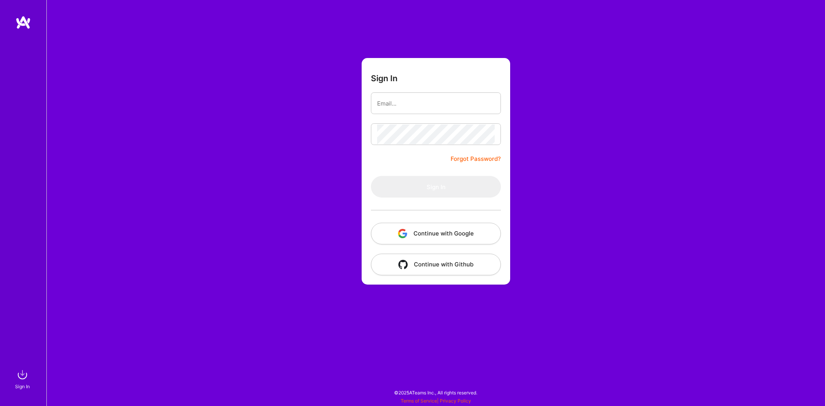 The width and height of the screenshot is (825, 406). Describe the element at coordinates (22, 375) in the screenshot. I see `img: sign in` at that location.